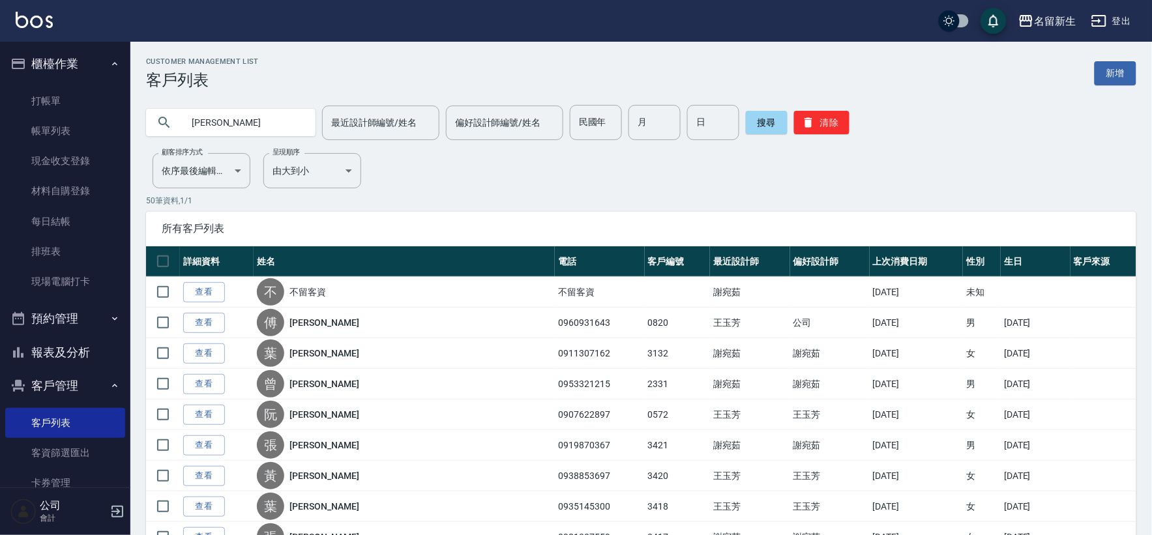 The image size is (1152, 535). Describe the element at coordinates (678, 476) in the screenshot. I see `td: 3420` at that location.